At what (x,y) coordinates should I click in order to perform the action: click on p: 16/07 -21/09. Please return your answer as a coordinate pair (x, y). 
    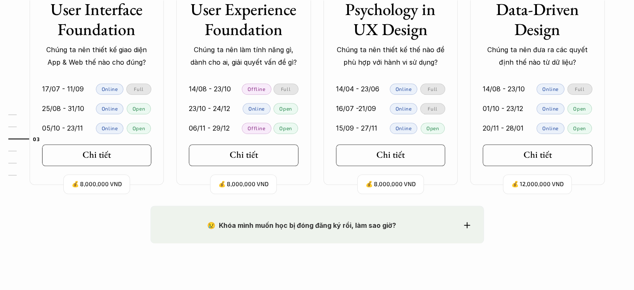
    Looking at the image, I should click on (356, 108).